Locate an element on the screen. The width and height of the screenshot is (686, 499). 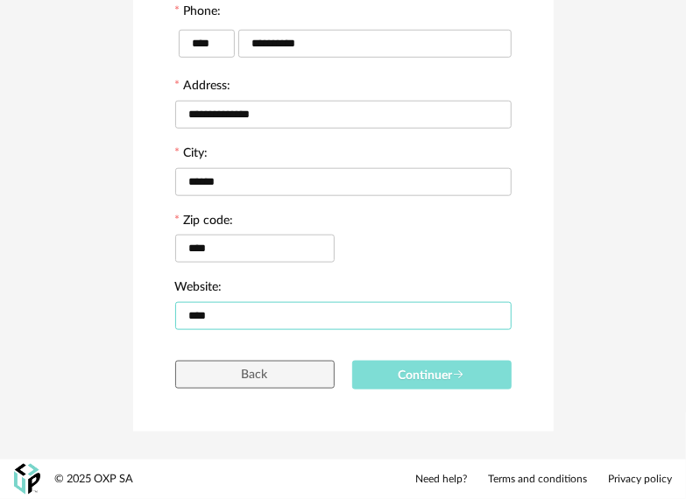
label: Zip code: is located at coordinates (204, 222).